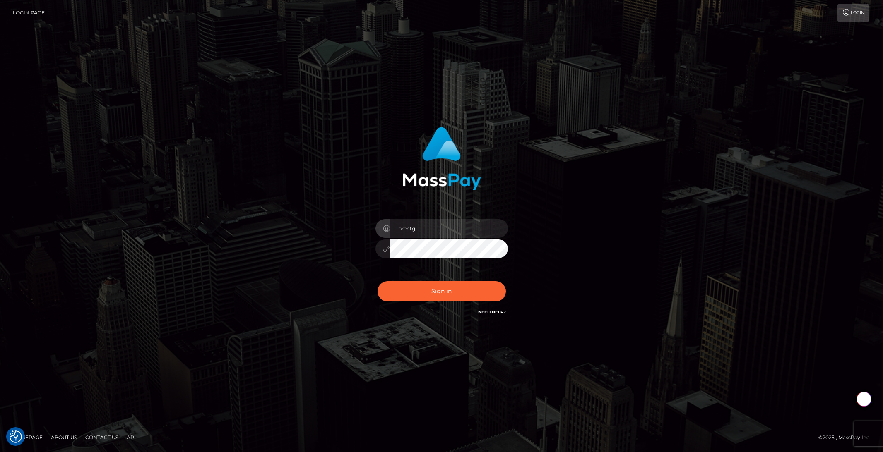 This screenshot has height=452, width=883. What do you see at coordinates (492, 312) in the screenshot?
I see `a: Need Help?` at bounding box center [492, 312].